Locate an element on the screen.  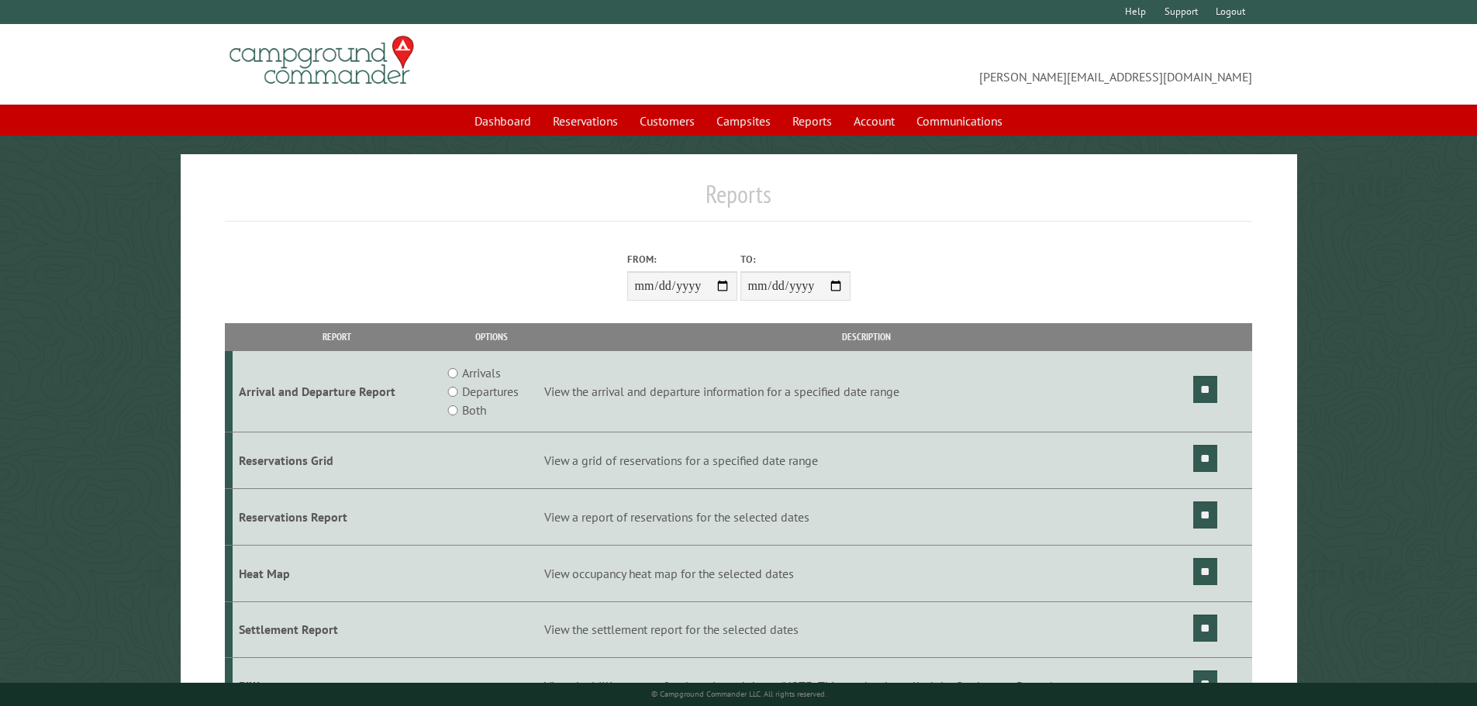
th: Options is located at coordinates (491, 336).